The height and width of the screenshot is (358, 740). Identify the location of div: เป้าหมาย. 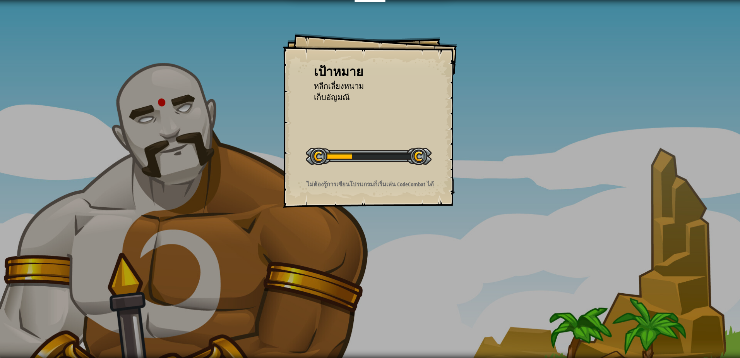
(370, 72).